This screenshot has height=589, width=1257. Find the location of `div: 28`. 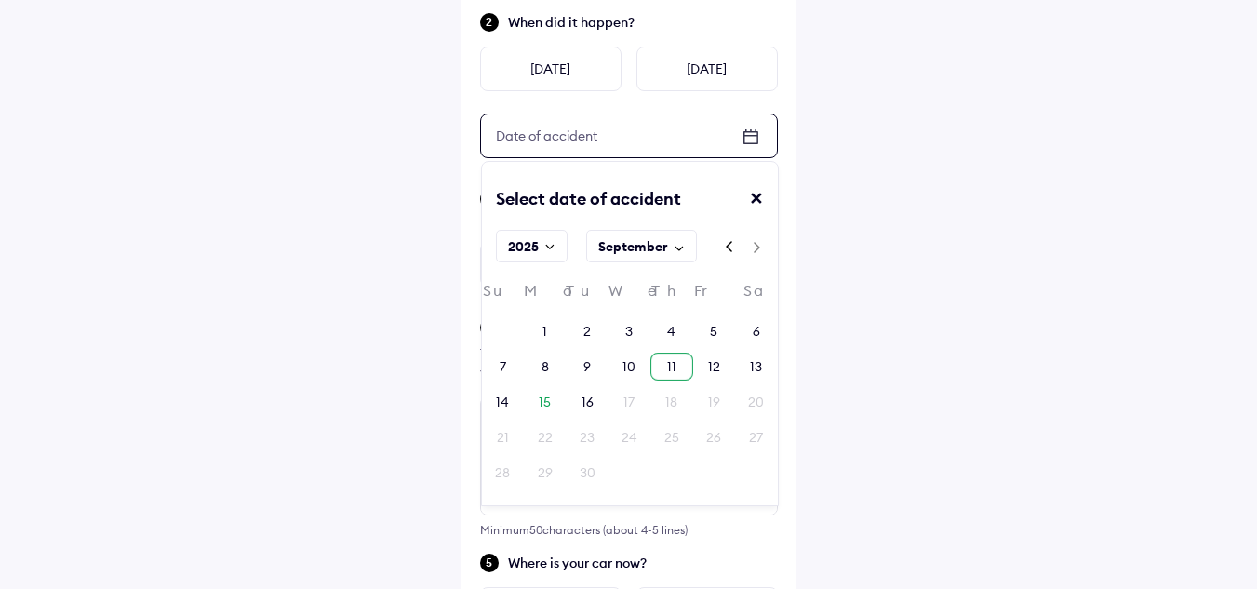

div: 28 is located at coordinates (502, 473).